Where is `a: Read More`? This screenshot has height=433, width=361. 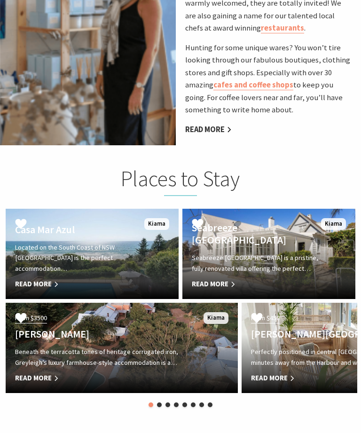
a: Read More is located at coordinates (208, 130).